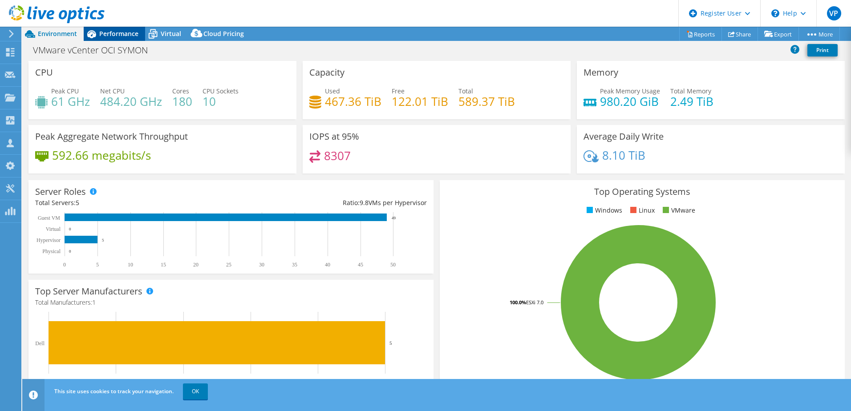 This screenshot has width=851, height=411. What do you see at coordinates (624, 137) in the screenshot?
I see `h3: Average Daily Write` at bounding box center [624, 137].